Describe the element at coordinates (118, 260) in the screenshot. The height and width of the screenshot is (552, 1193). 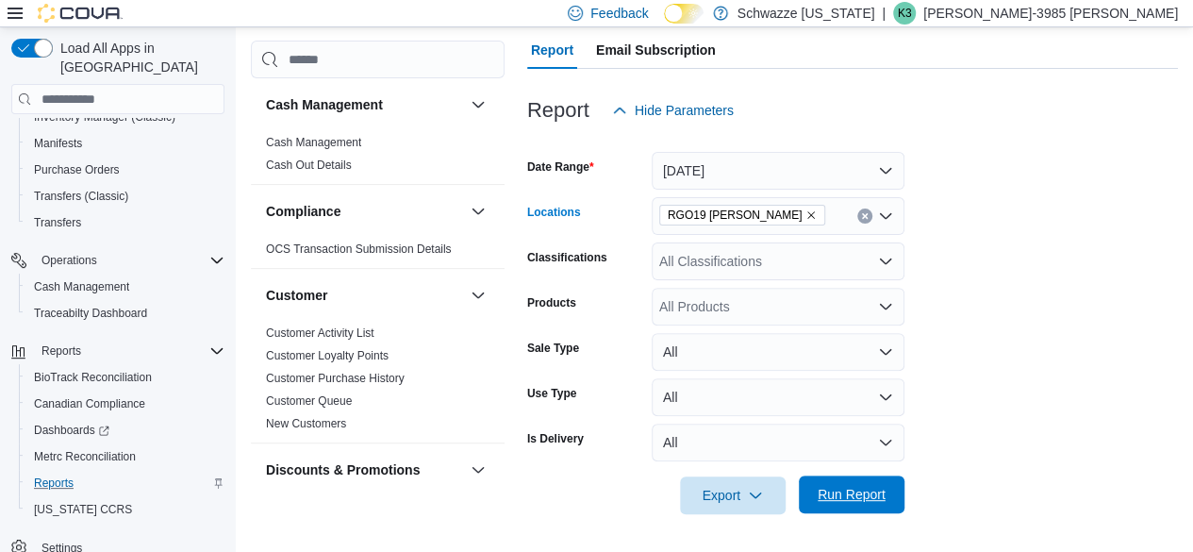
I see `button: Operations` at that location.